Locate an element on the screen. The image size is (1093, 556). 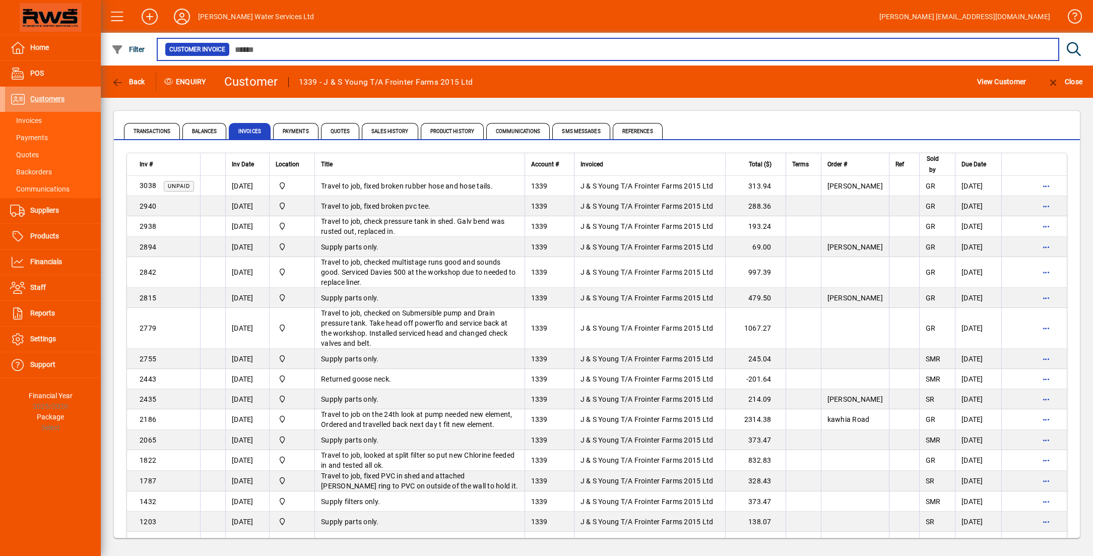
span: Suppliers is located at coordinates (44, 210).